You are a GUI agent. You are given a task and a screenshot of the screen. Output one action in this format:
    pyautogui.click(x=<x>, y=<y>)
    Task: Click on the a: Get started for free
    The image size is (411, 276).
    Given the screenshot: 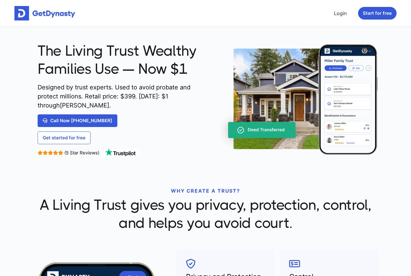 What is the action you would take?
    pyautogui.click(x=64, y=138)
    